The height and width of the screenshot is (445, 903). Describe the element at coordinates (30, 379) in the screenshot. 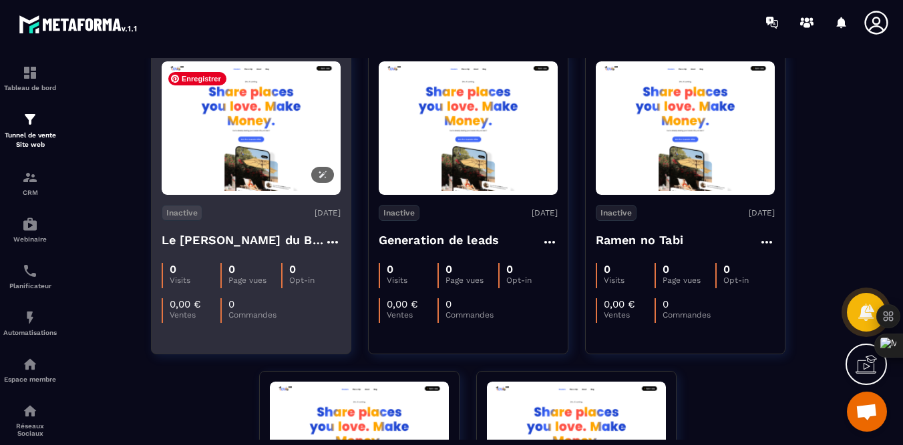

I see `p: Espace membre` at that location.